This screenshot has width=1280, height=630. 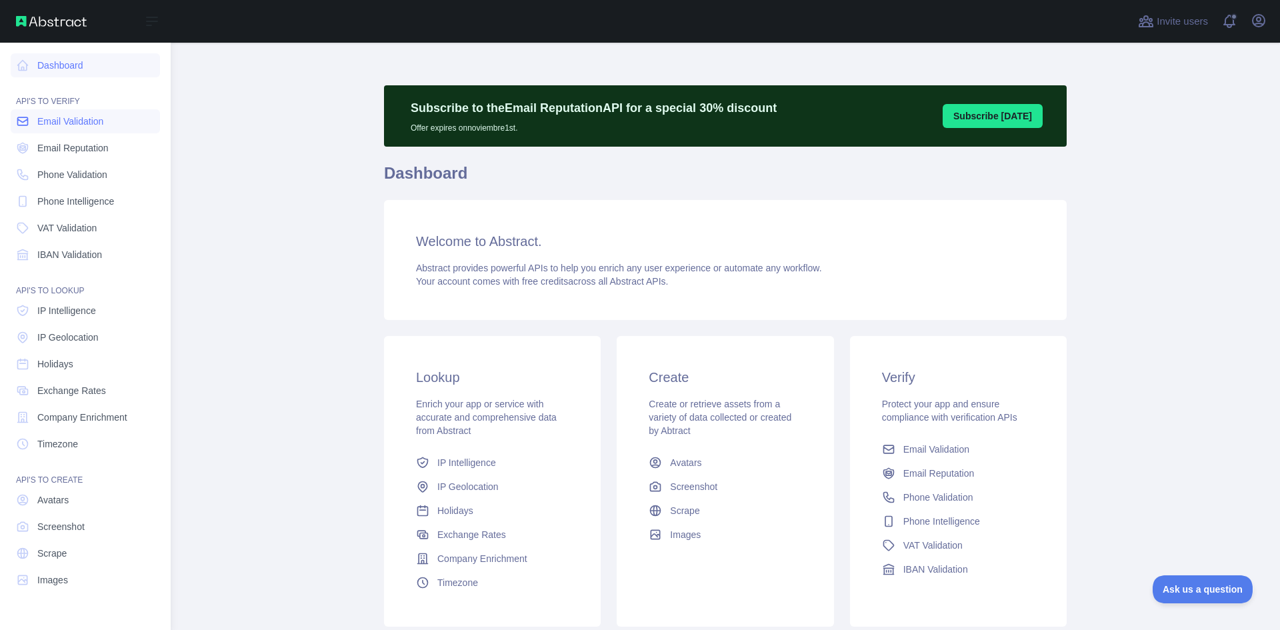 What do you see at coordinates (545, 281) in the screenshot?
I see `span: free credits` at bounding box center [545, 281].